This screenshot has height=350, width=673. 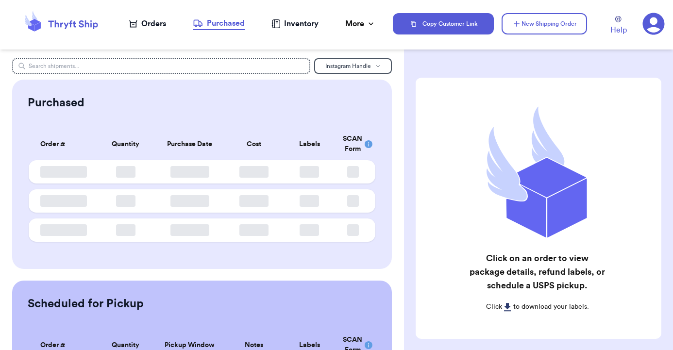 What do you see at coordinates (545, 24) in the screenshot?
I see `button: New Shipping Order` at bounding box center [545, 24].